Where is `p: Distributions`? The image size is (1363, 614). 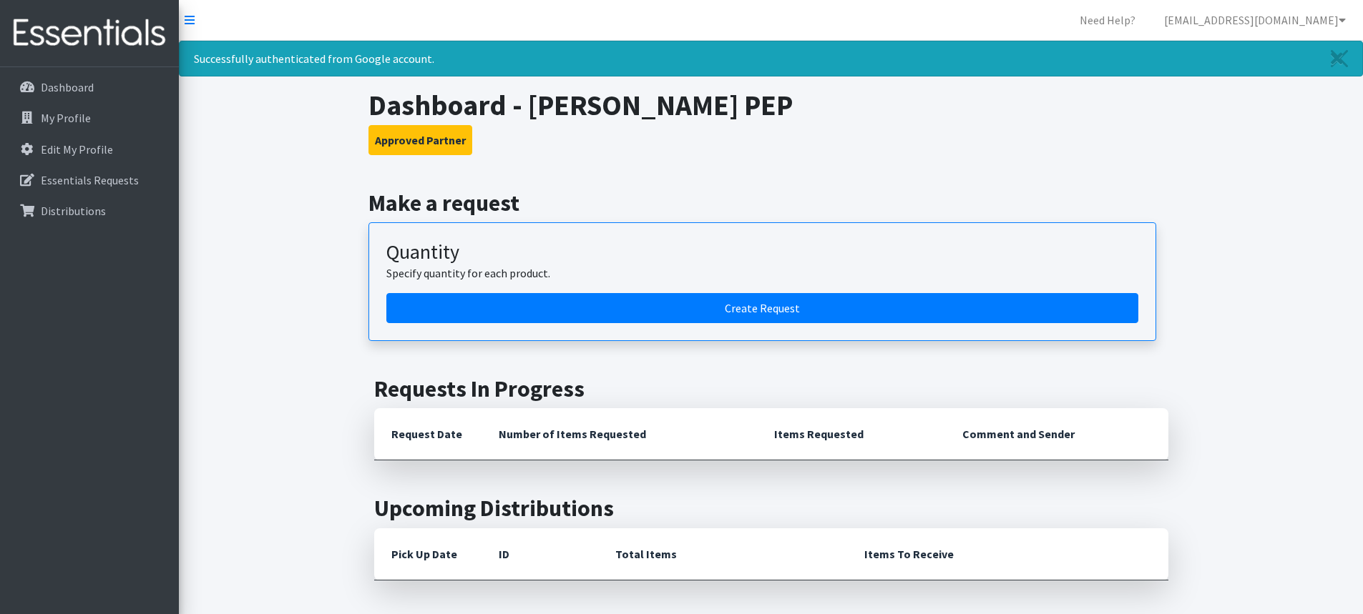
p: Distributions is located at coordinates (73, 211).